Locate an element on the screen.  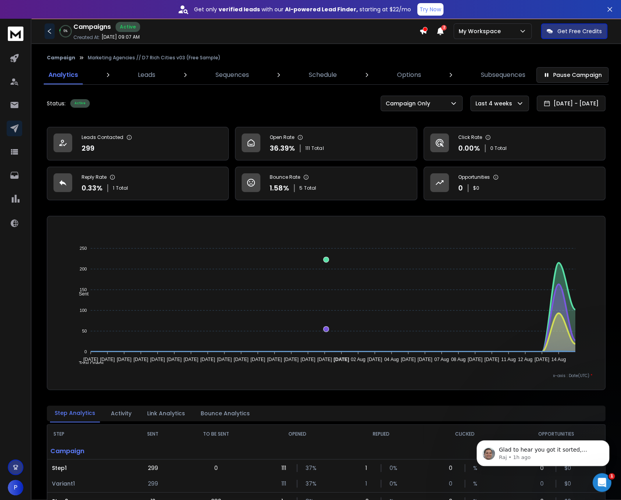
span: 2 is located at coordinates (444, 28).